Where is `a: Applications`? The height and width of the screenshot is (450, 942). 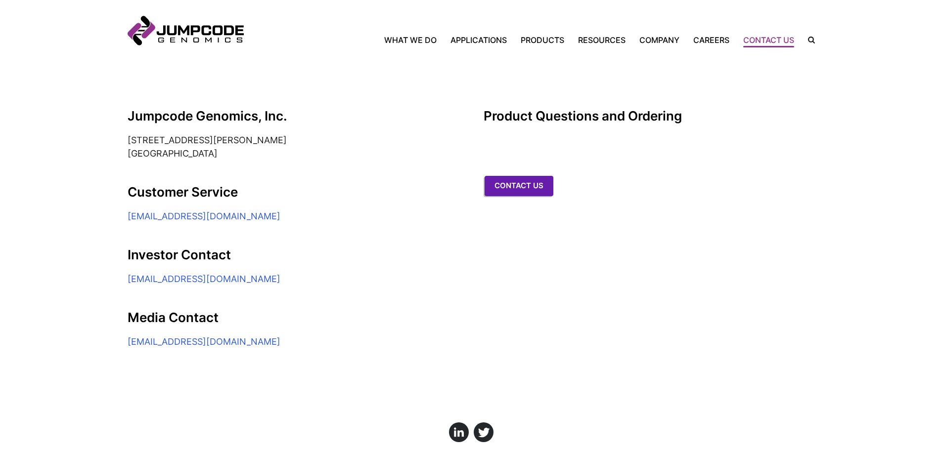
a: Applications is located at coordinates (479, 40).